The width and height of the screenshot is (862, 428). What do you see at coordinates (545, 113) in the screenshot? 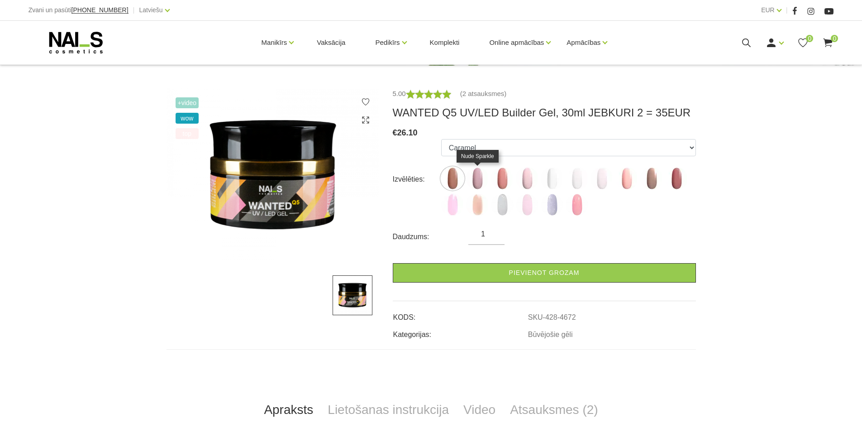
I see `h3: WANTED Q5 UV/LED Builder Gel, 30ml JEBKURI 2 = 35EUR` at bounding box center [545, 113].